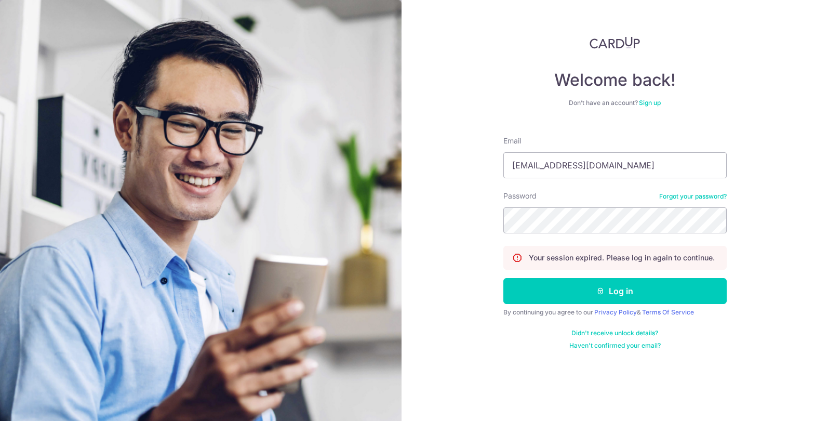 This screenshot has height=421, width=828. What do you see at coordinates (615, 165) in the screenshot?
I see `input: Enter your Email` at bounding box center [615, 165].